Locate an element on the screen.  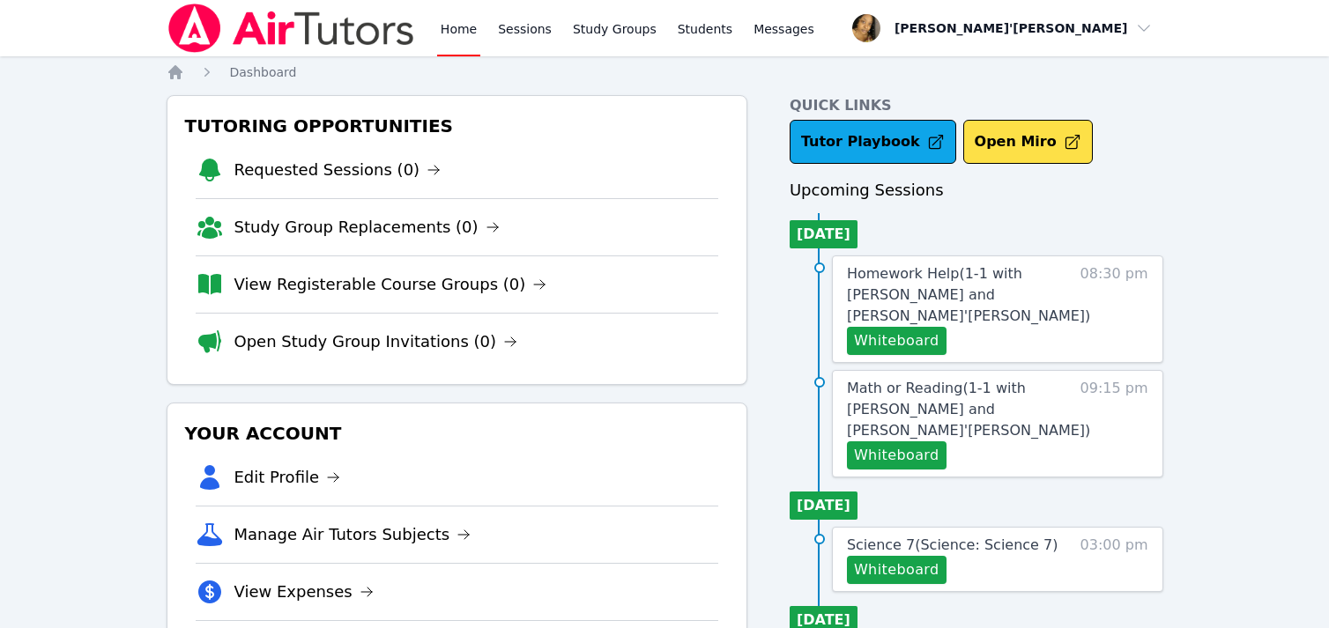
span: 03:00 pm is located at coordinates (1114, 560).